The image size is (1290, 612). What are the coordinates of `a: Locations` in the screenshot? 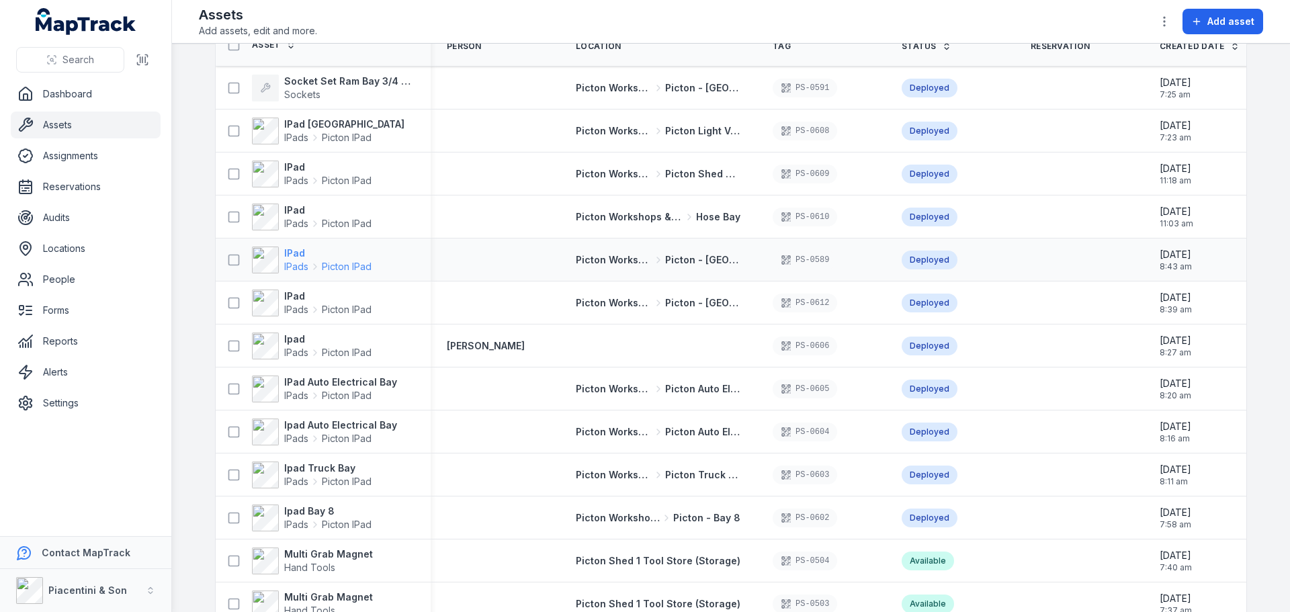 It's located at (85, 249).